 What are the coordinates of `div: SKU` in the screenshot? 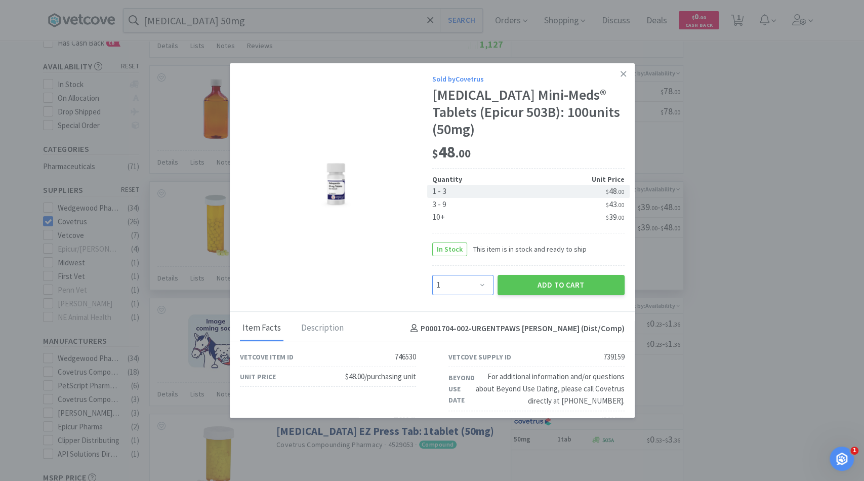 It's located at (455, 421).